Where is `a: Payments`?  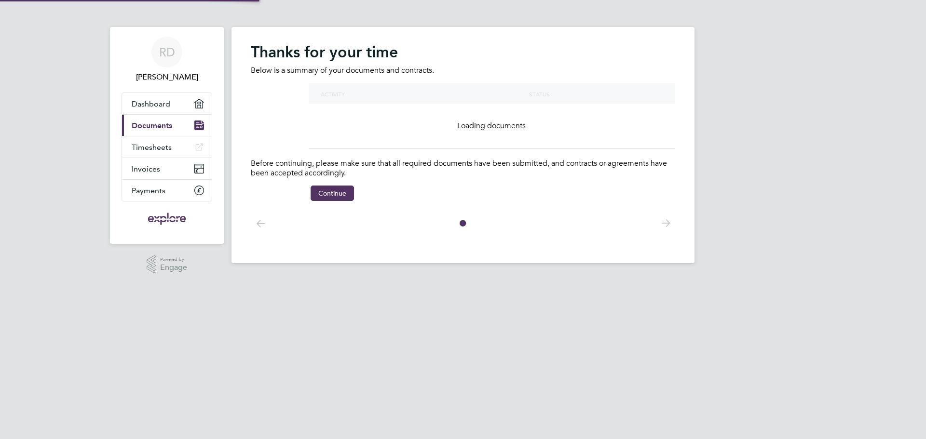 a: Payments is located at coordinates (167, 191).